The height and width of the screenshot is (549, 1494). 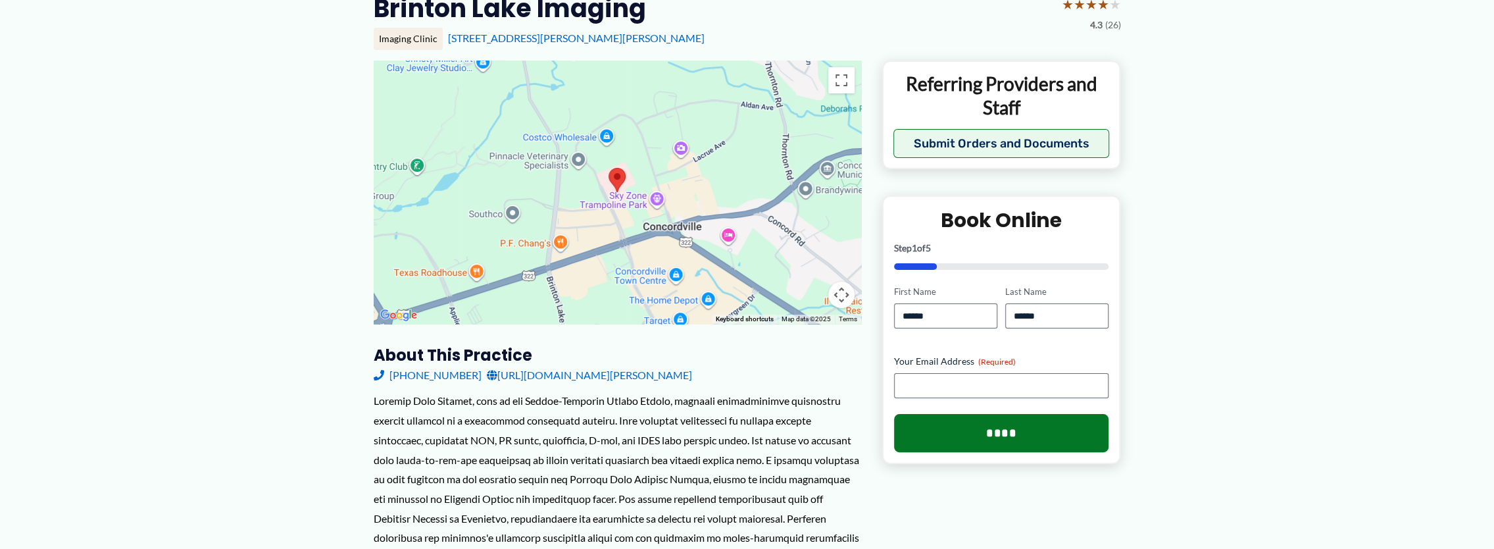 What do you see at coordinates (914, 247) in the screenshot?
I see `span: 1` at bounding box center [914, 247].